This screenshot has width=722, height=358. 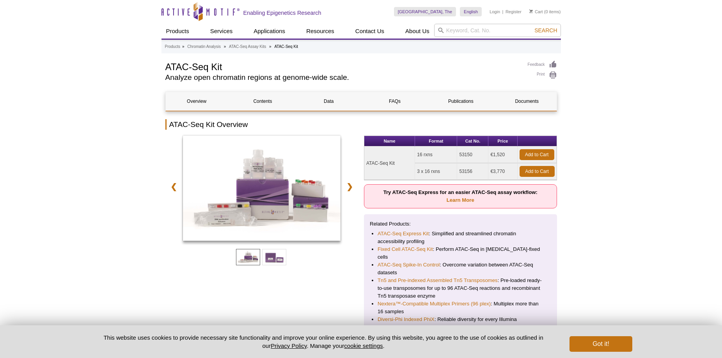 What do you see at coordinates (460, 238) in the screenshot?
I see `li: : Simplified and streamlined chromatin accessibility profiling` at bounding box center [460, 238].